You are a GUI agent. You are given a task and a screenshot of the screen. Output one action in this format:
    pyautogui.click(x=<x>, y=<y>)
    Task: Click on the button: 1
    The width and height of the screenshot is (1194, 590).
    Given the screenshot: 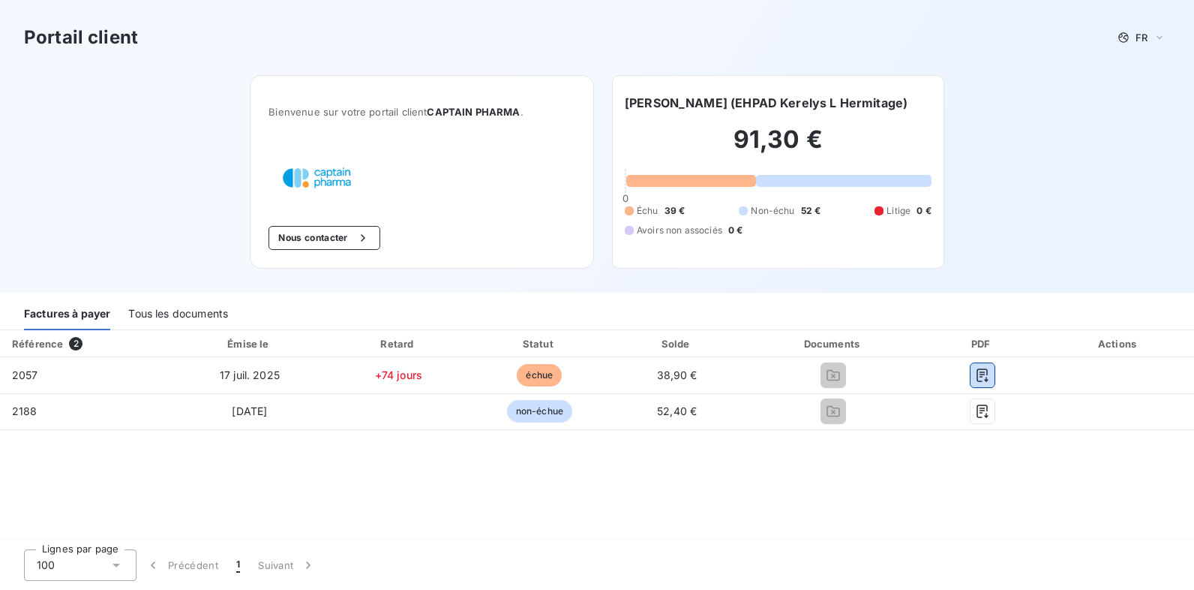 What is the action you would take?
    pyautogui.click(x=238, y=565)
    